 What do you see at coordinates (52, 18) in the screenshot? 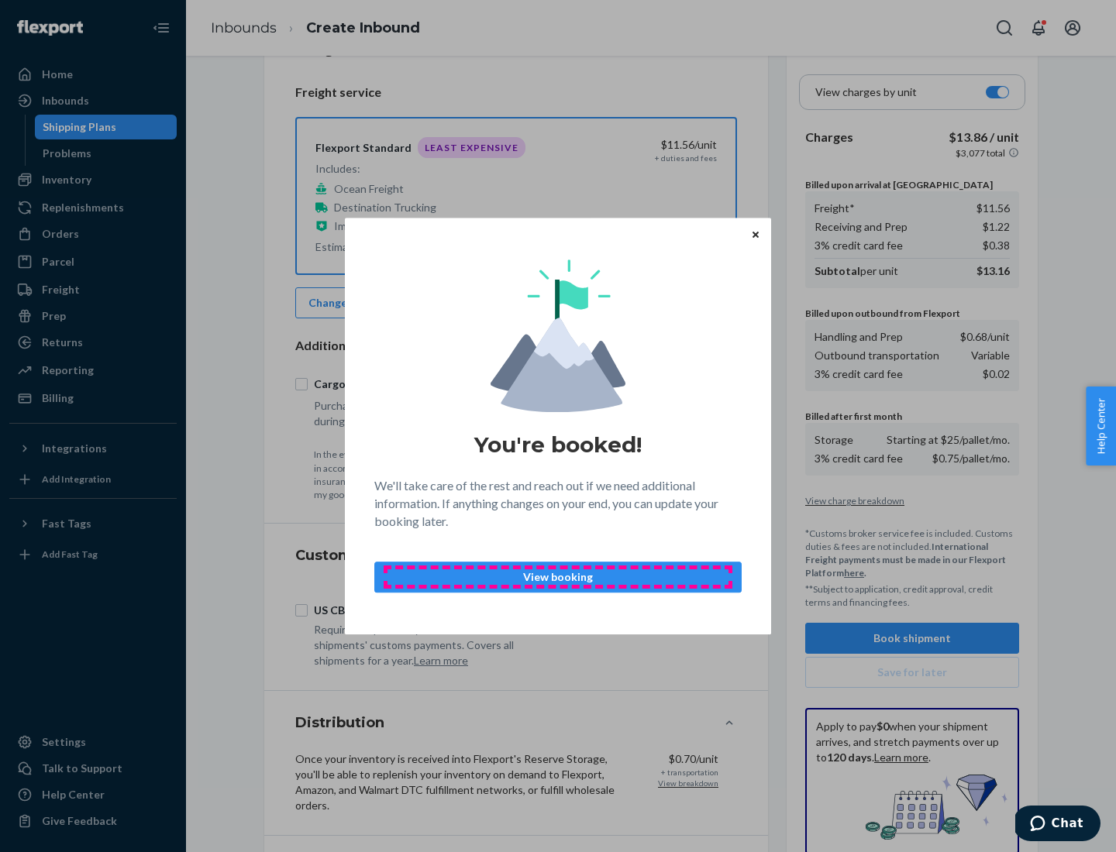
I see `span: Chat` at bounding box center [52, 18].